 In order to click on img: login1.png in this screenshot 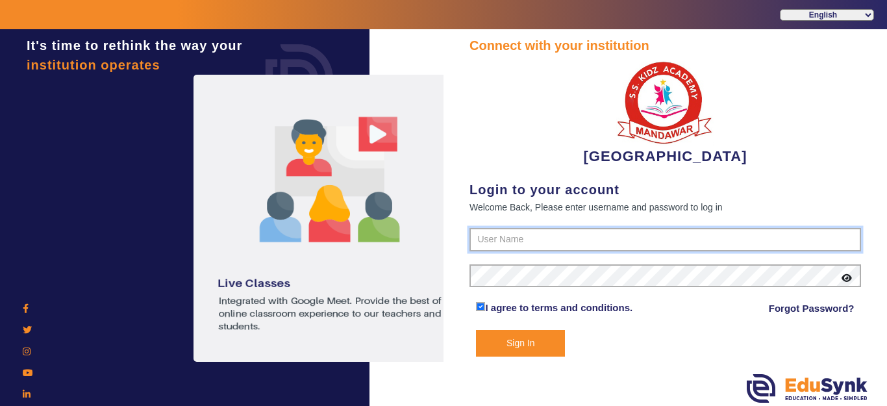, I will do `click(330, 218)`.